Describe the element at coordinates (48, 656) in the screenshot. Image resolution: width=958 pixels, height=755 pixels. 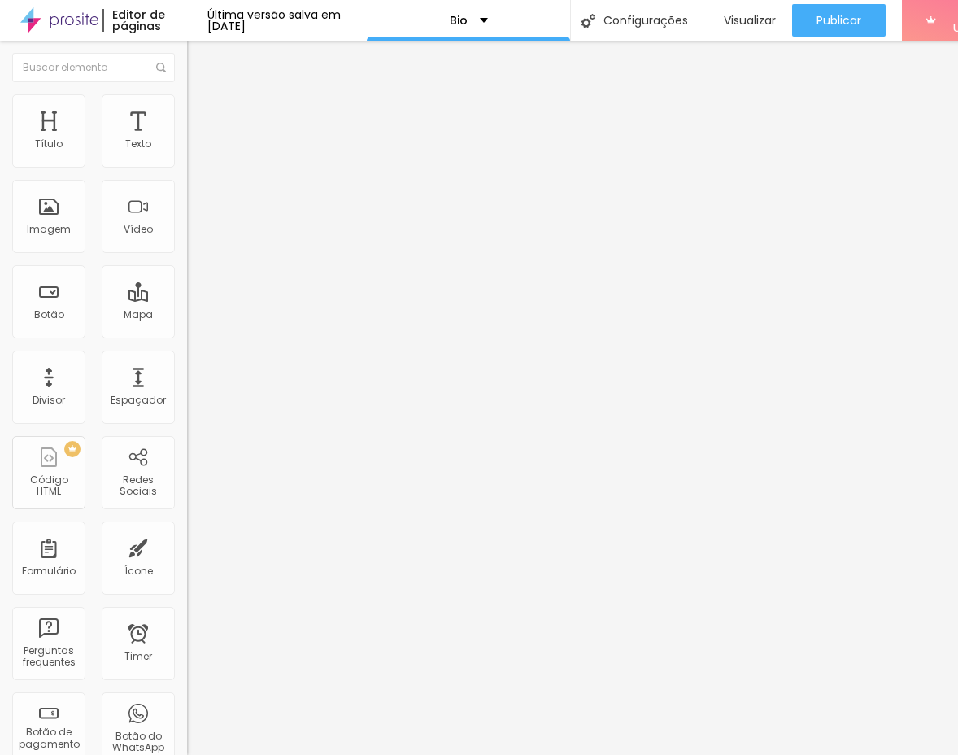
I see `div: Perguntas frequentes` at that location.